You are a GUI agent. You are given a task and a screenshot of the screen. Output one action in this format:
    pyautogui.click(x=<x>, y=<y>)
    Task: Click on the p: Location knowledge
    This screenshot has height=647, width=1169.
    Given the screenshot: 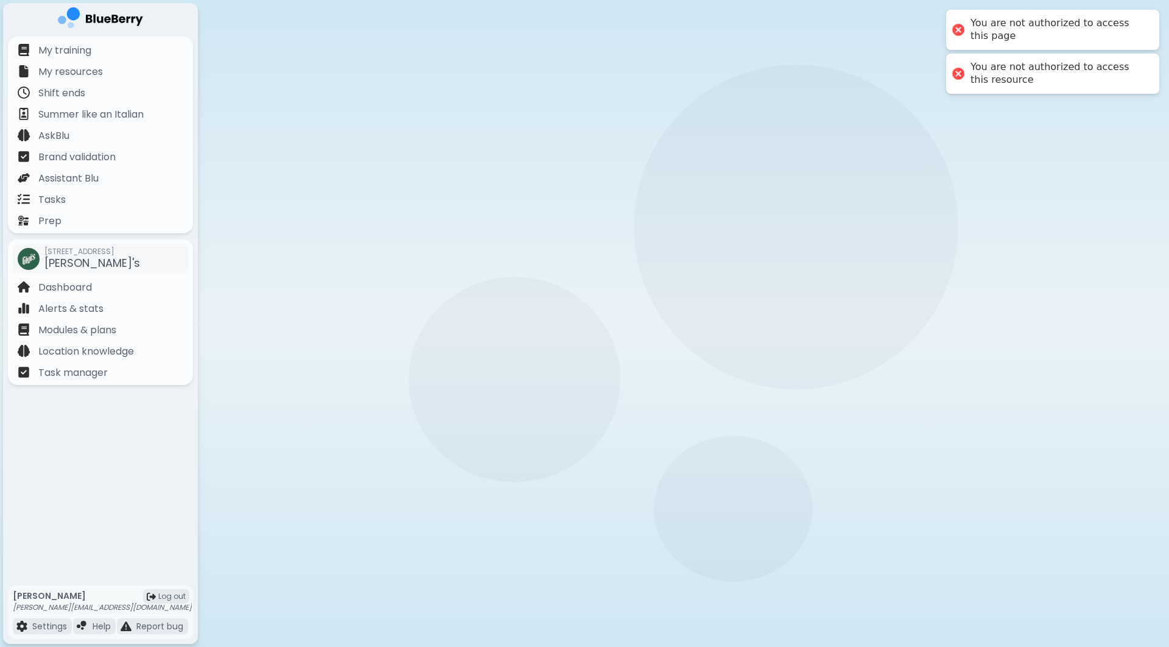 What is the action you would take?
    pyautogui.click(x=86, y=351)
    